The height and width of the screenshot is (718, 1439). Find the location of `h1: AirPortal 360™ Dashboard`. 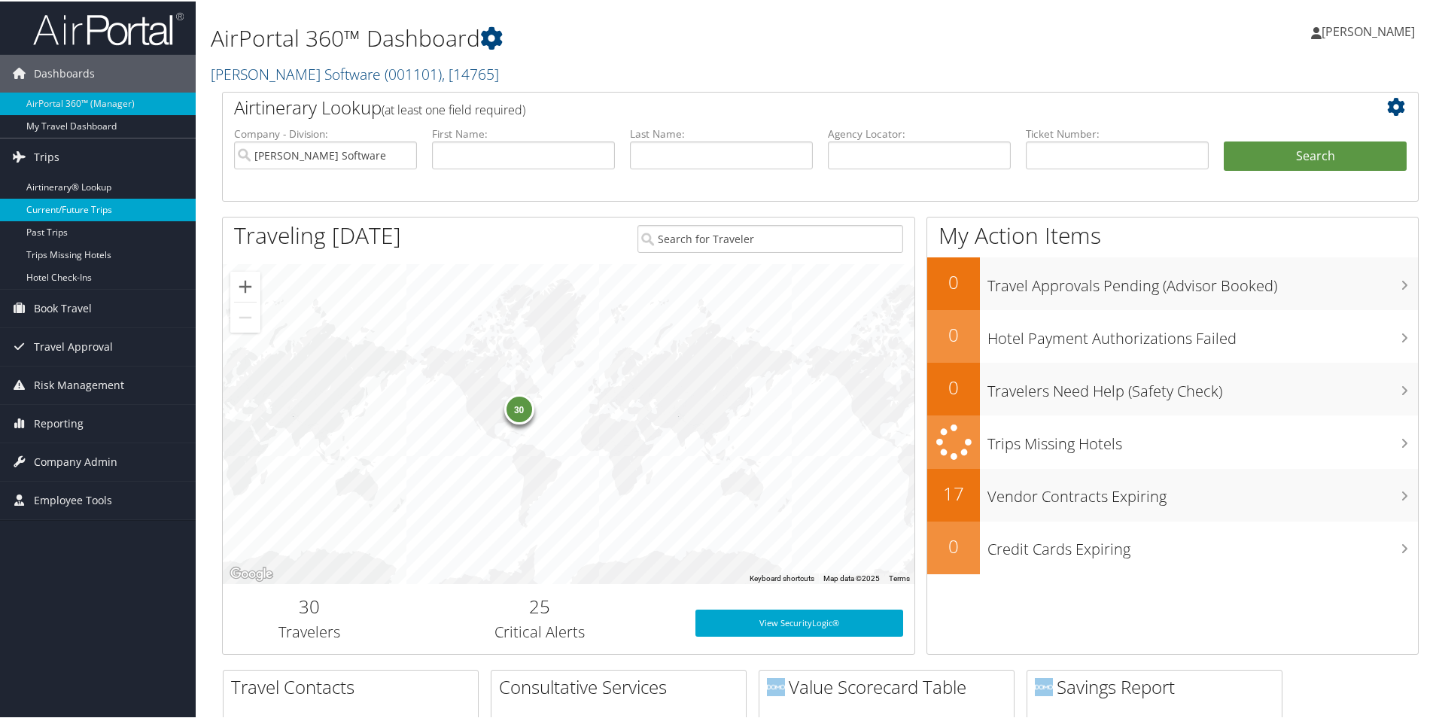

h1: AirPortal 360™ Dashboard is located at coordinates (617, 37).